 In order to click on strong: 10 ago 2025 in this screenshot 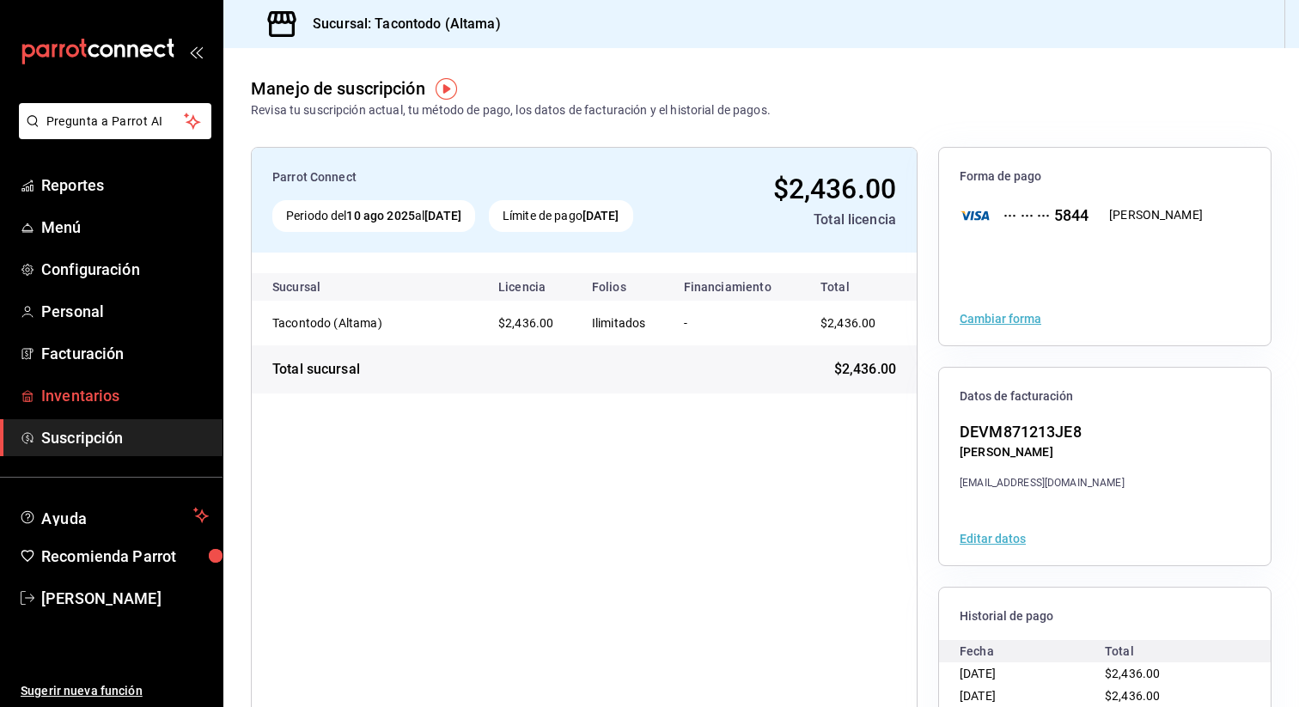, I will do `click(380, 216)`.